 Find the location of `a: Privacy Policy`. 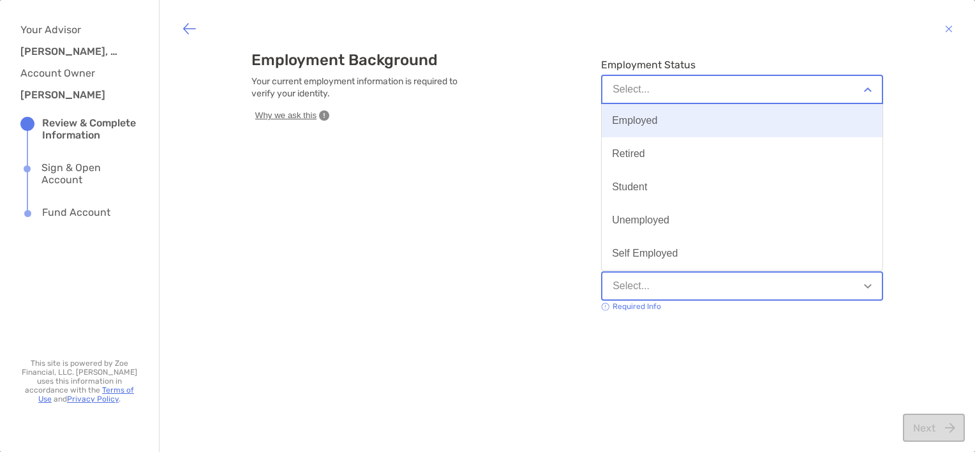

a: Privacy Policy is located at coordinates (93, 399).